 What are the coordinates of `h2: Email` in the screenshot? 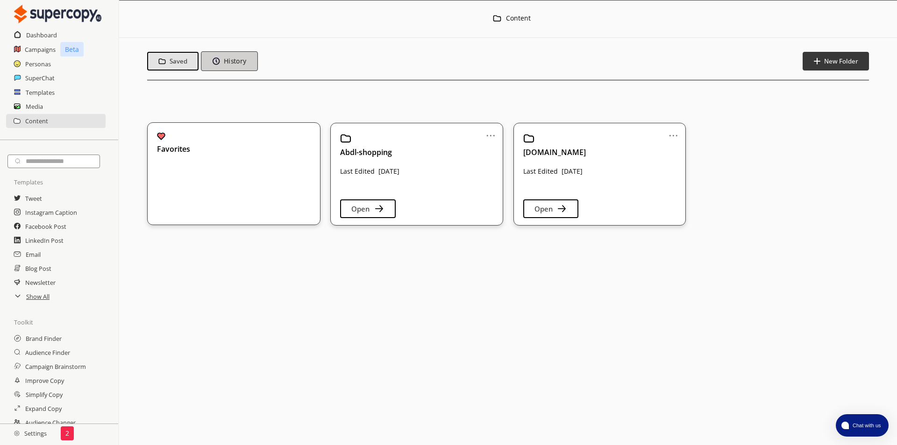 It's located at (33, 255).